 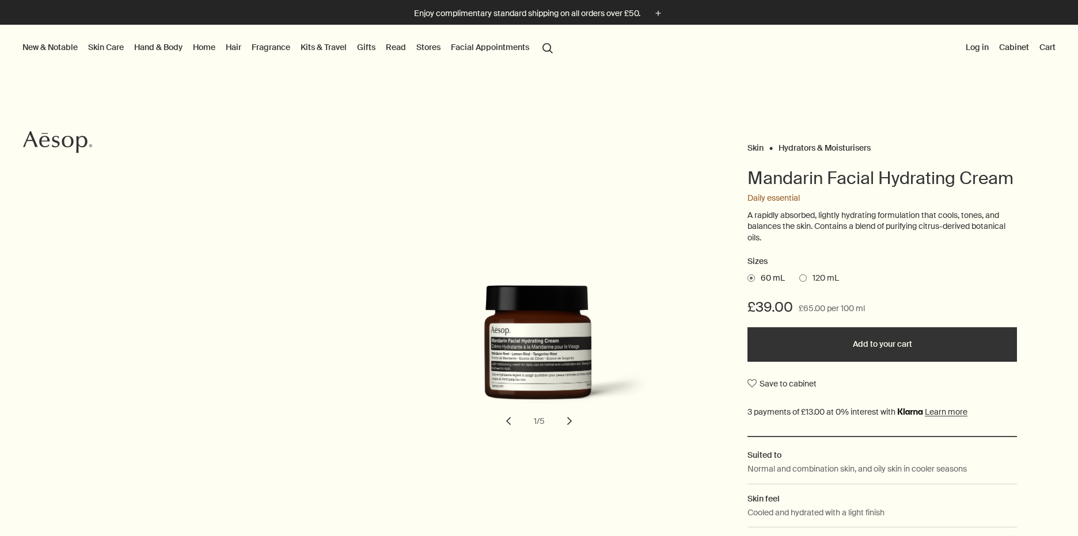 I want to click on a: Hand & Body, so click(x=158, y=47).